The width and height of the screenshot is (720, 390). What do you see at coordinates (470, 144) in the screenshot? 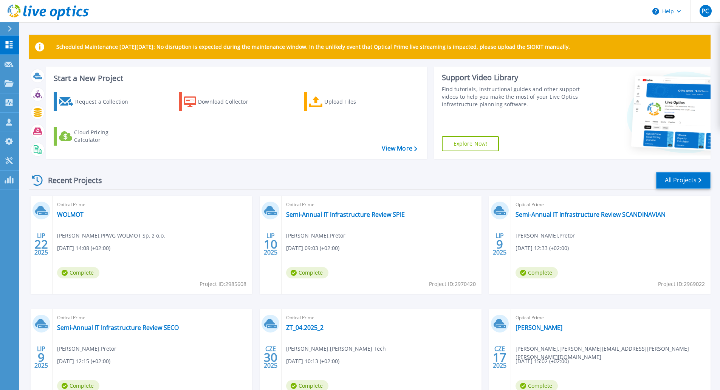
I see `a: Explore Now!` at bounding box center [470, 144].